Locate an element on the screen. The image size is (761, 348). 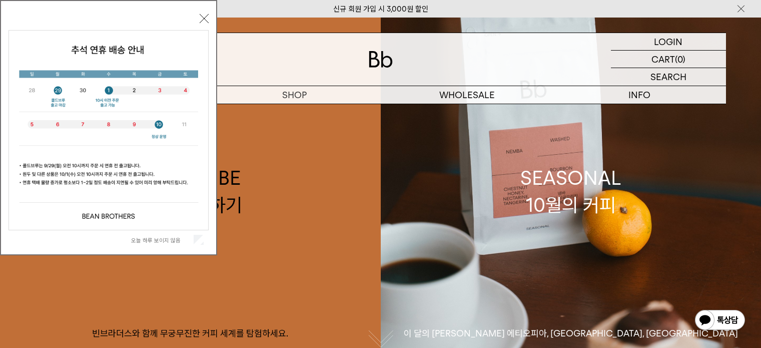
div: SEASONAL 10월의 커피 is located at coordinates (571, 191).